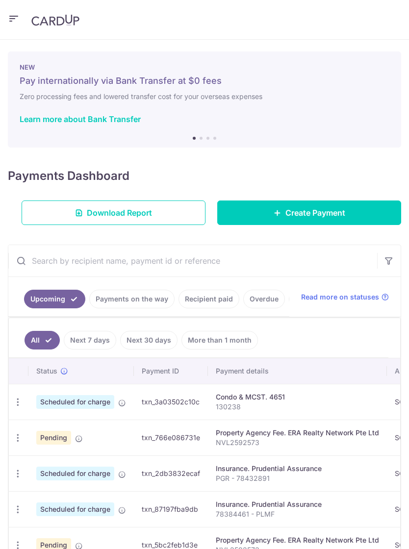 The width and height of the screenshot is (409, 549). Describe the element at coordinates (54, 299) in the screenshot. I see `a: Upcoming` at that location.